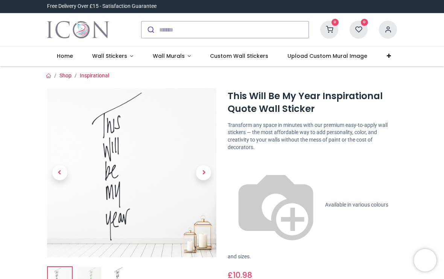  Describe the element at coordinates (168, 56) in the screenshot. I see `span: Wall Murals` at that location.